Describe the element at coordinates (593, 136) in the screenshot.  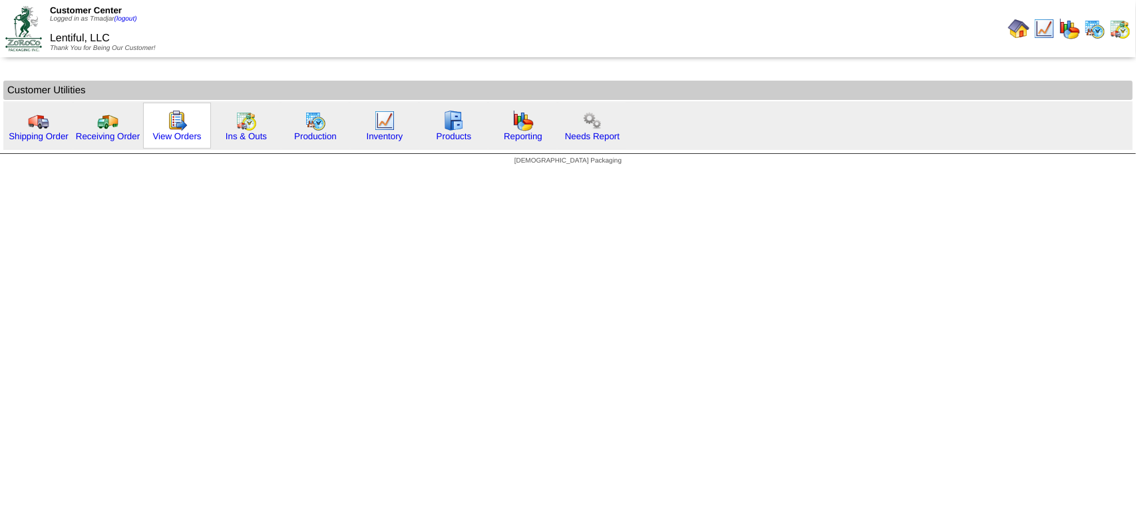
I see `a: Needs Report` at that location.